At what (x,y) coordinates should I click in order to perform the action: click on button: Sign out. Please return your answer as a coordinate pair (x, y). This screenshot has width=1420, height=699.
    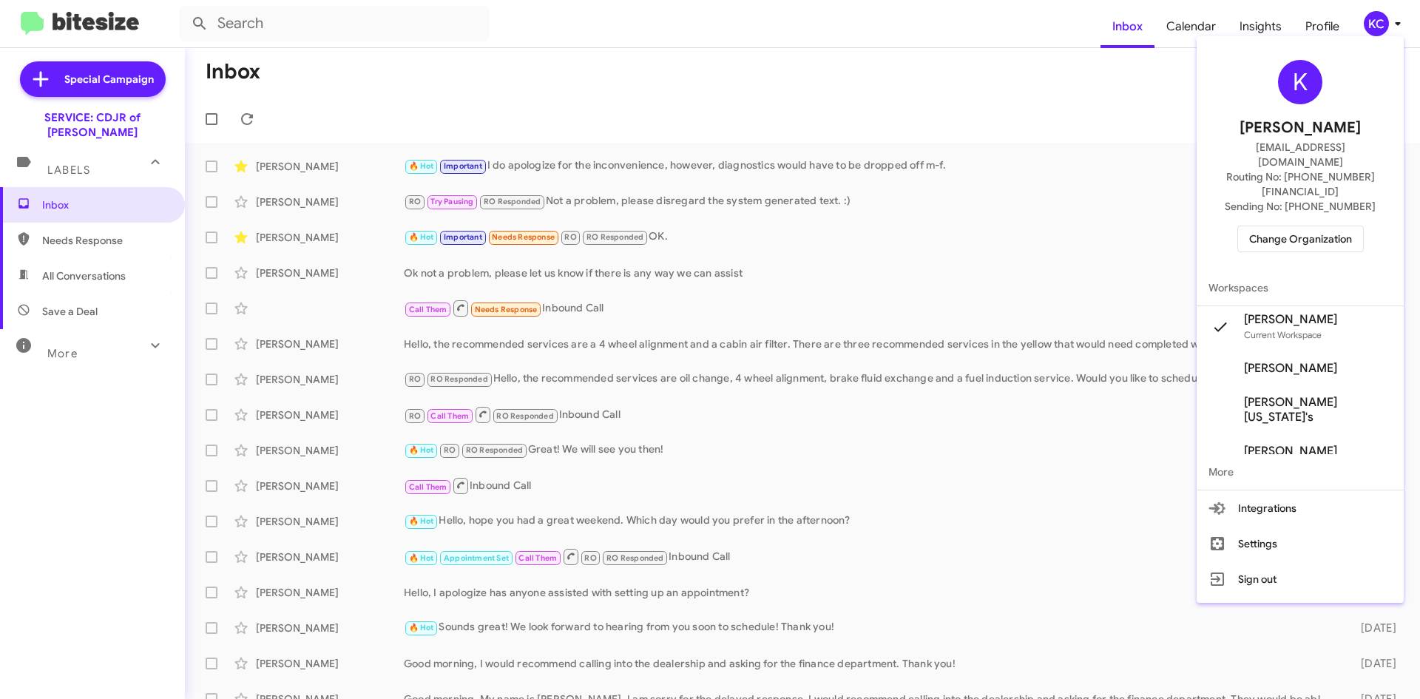
    Looking at the image, I should click on (1300, 579).